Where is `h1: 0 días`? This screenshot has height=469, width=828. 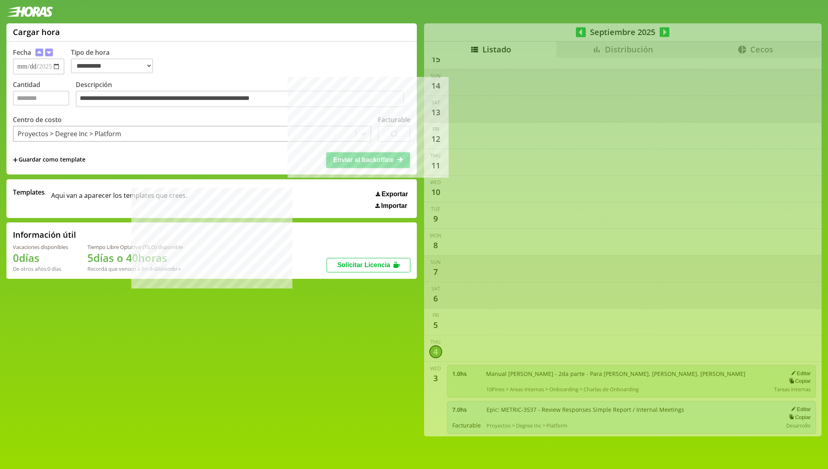
h1: 0 días is located at coordinates (40, 258).